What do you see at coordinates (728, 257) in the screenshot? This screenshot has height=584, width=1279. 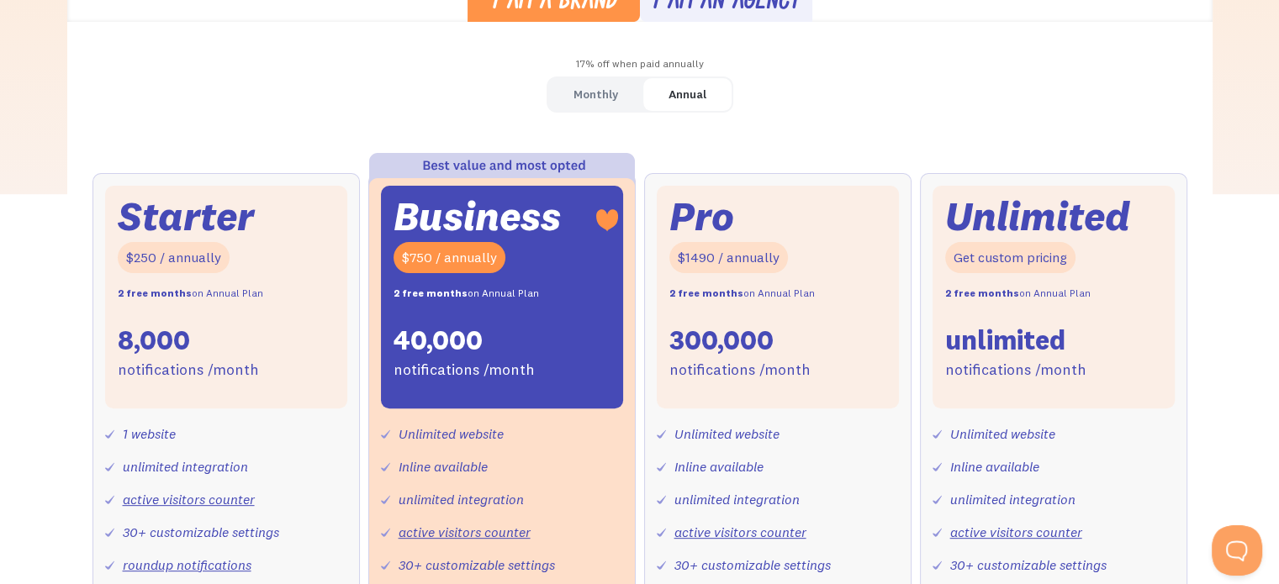 I see `div: $1490 / annually` at bounding box center [728, 257].